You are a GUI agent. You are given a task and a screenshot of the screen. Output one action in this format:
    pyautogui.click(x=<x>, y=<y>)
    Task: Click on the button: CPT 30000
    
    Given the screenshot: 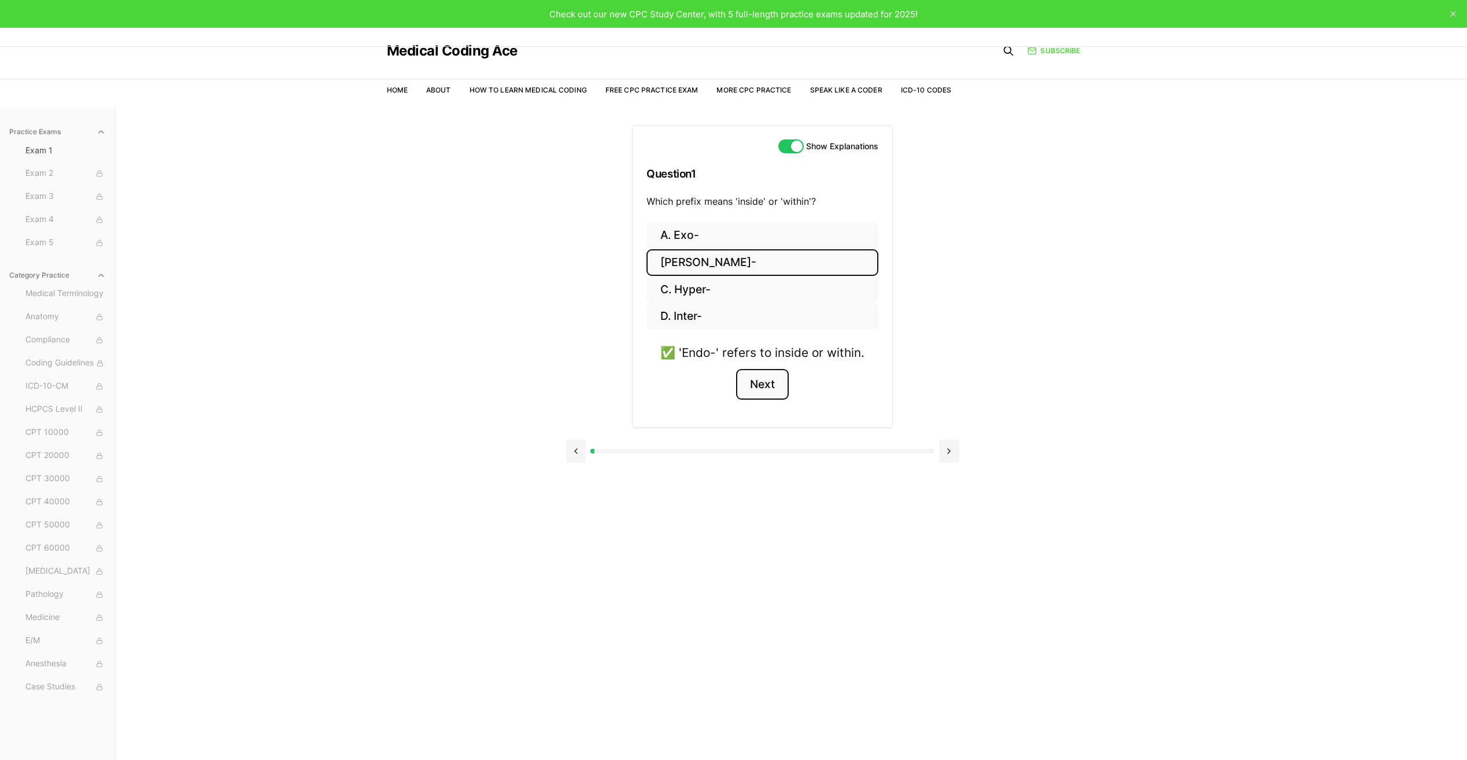 What is the action you would take?
    pyautogui.click(x=65, y=479)
    